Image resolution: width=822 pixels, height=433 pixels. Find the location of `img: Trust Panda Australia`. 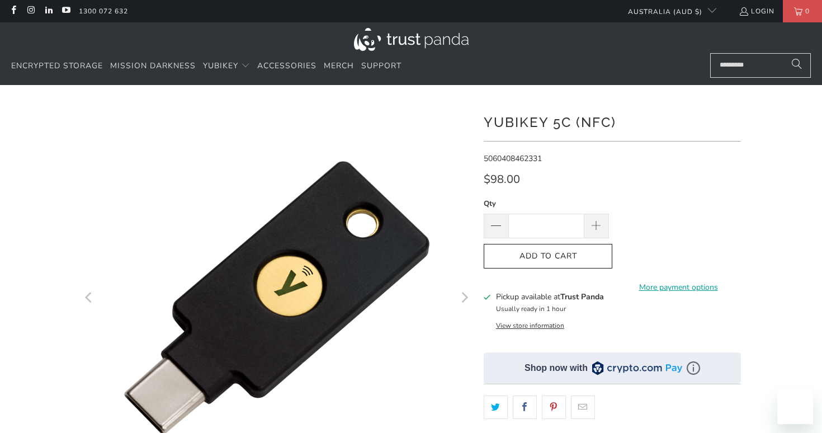

img: Trust Panda Australia is located at coordinates (411, 39).